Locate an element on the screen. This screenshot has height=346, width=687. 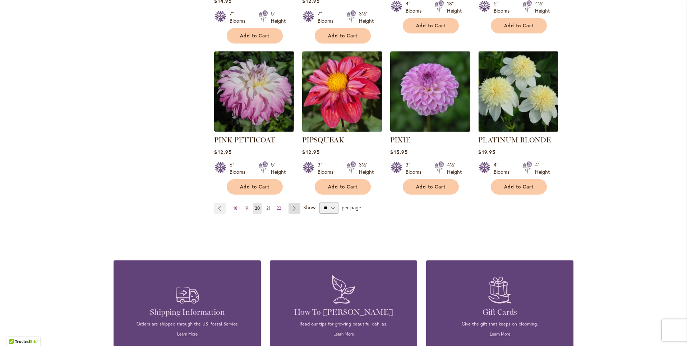
div: 4½' Height is located at coordinates (454, 168).